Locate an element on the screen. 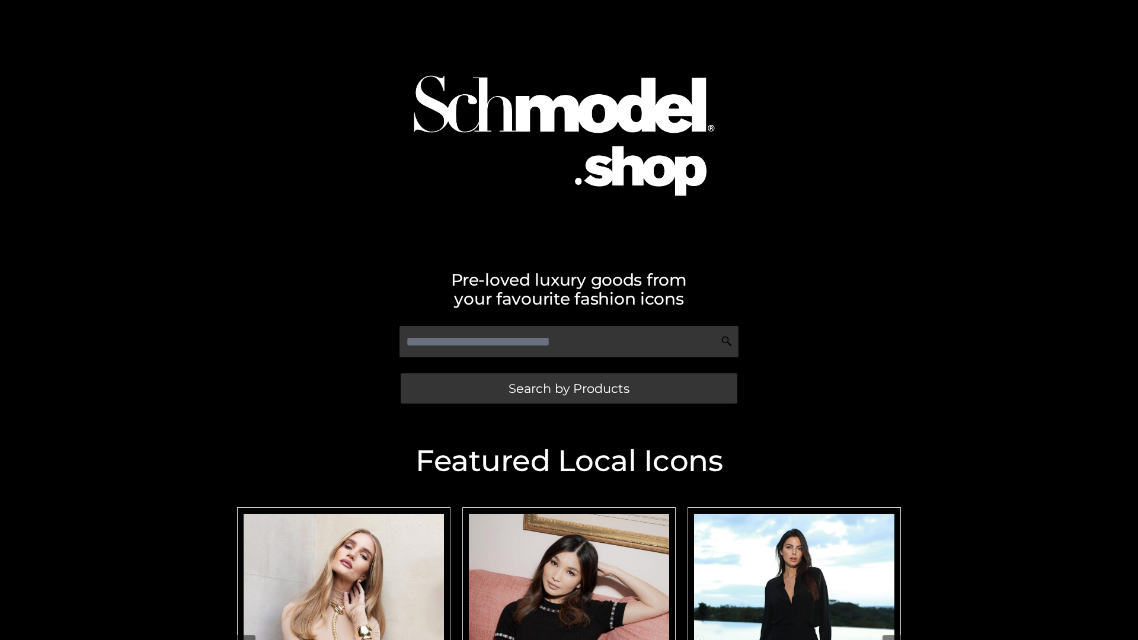 The width and height of the screenshot is (1138, 640). h2: Featured Local Icons​ is located at coordinates (569, 461).